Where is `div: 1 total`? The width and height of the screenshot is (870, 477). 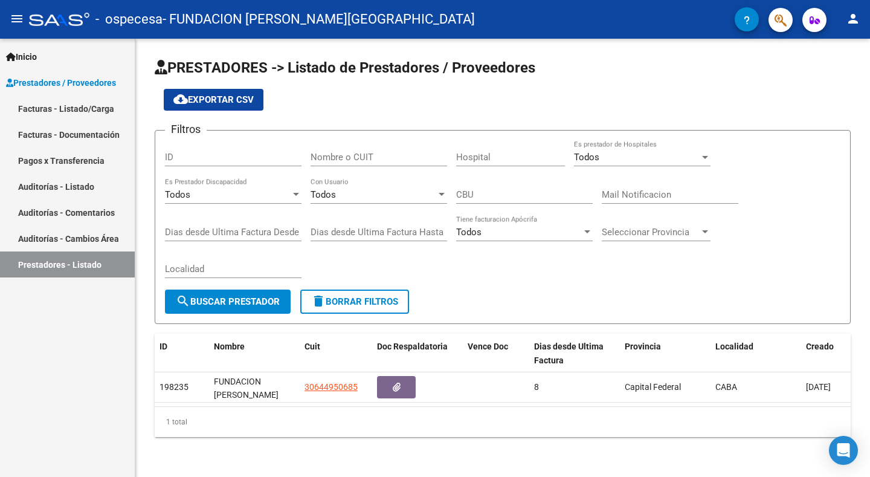
div: 1 total is located at coordinates (503, 422).